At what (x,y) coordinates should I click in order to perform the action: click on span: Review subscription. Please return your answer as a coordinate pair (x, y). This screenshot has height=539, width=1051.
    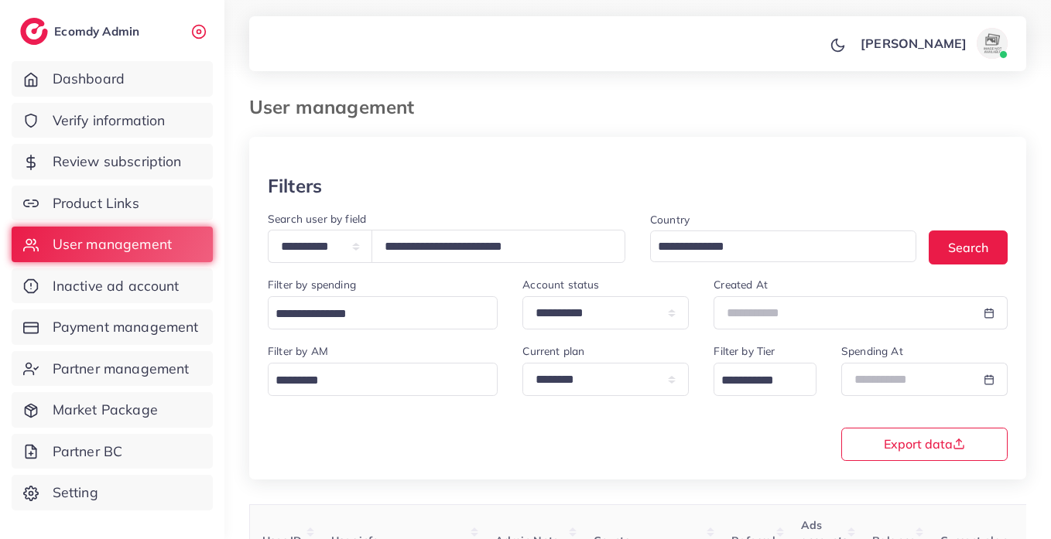
    Looking at the image, I should click on (117, 162).